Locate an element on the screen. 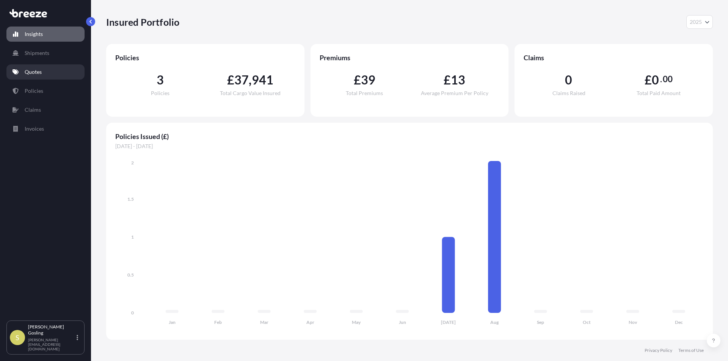 The height and width of the screenshot is (361, 728). tspan: 2 is located at coordinates (132, 163).